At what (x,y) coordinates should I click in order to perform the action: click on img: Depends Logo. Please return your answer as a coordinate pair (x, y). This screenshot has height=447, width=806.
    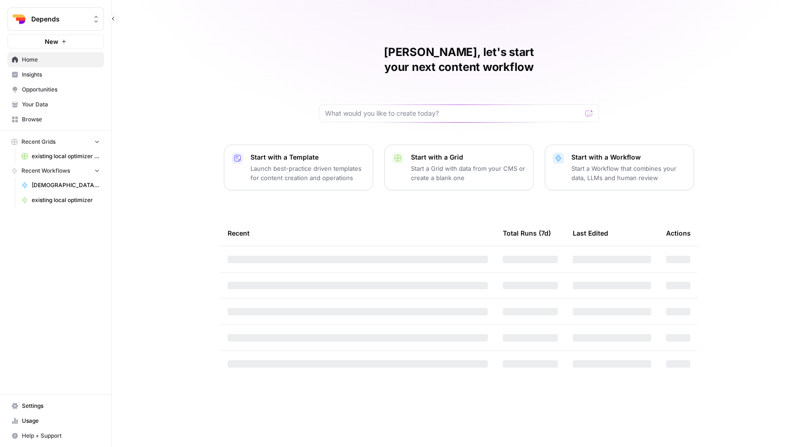
    Looking at the image, I should click on (19, 19).